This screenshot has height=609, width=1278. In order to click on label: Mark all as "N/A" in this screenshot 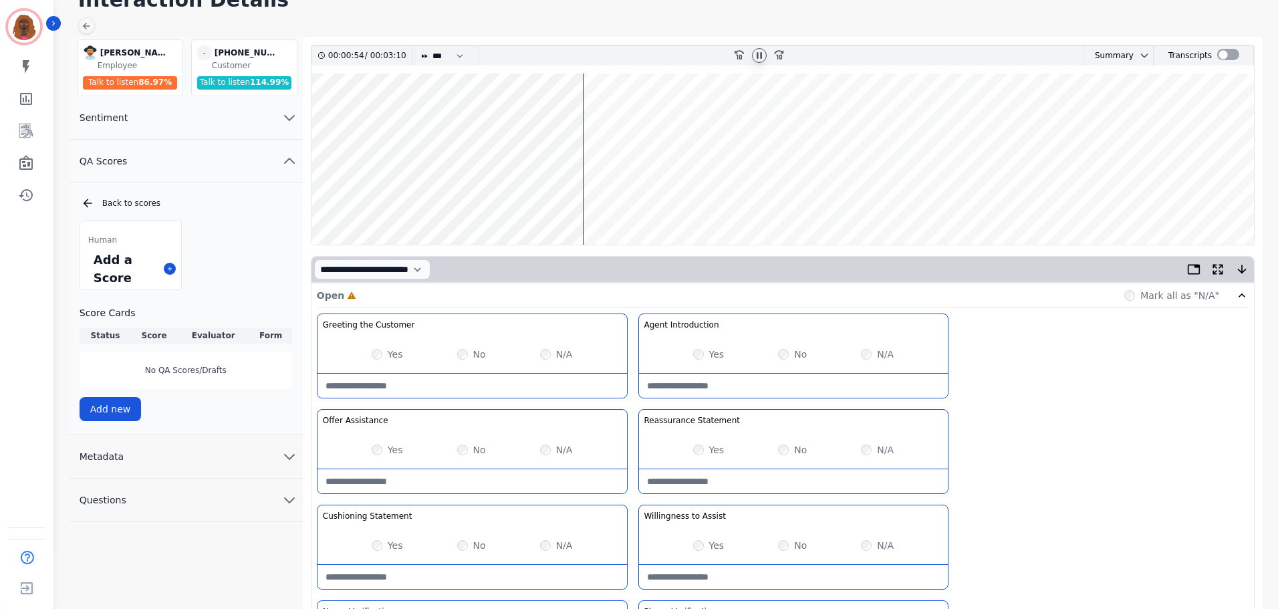, I will do `click(1180, 295)`.